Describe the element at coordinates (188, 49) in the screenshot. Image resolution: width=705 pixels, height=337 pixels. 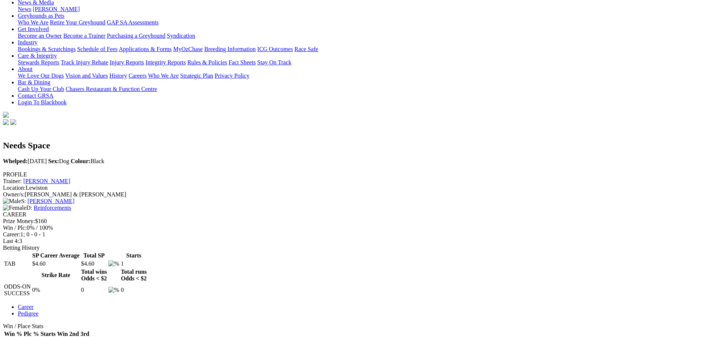
I see `a: MyOzChase` at that location.